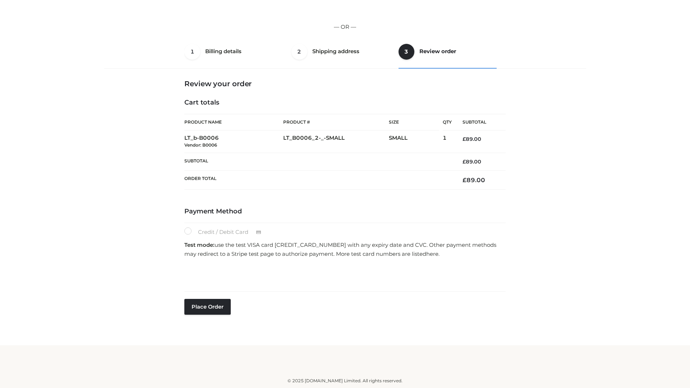 Image resolution: width=690 pixels, height=388 pixels. Describe the element at coordinates (345, 212) in the screenshot. I see `h4: Payment Method` at that location.